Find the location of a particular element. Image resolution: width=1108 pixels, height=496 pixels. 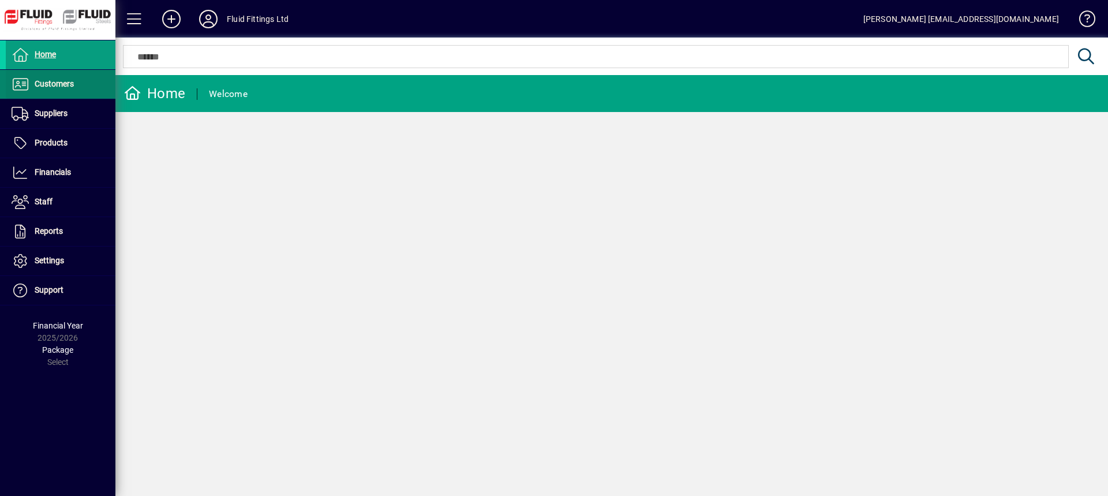

a: Support is located at coordinates (61, 290).